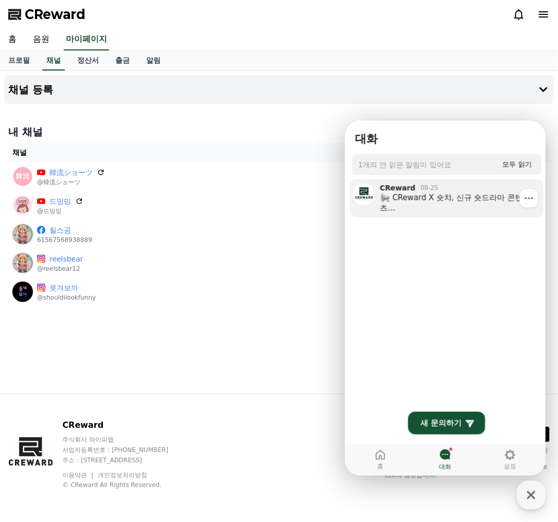 The width and height of the screenshot is (558, 522). Describe the element at coordinates (279, 132) in the screenshot. I see `h4: 내 채널` at that location.